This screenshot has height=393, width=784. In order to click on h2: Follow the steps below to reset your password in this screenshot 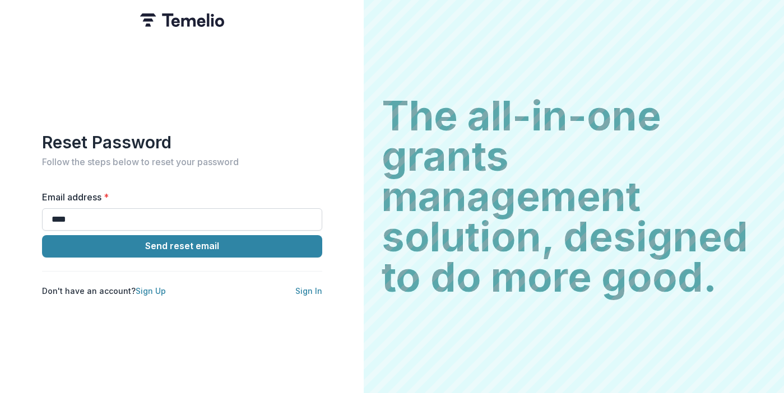, I will do `click(182, 162)`.